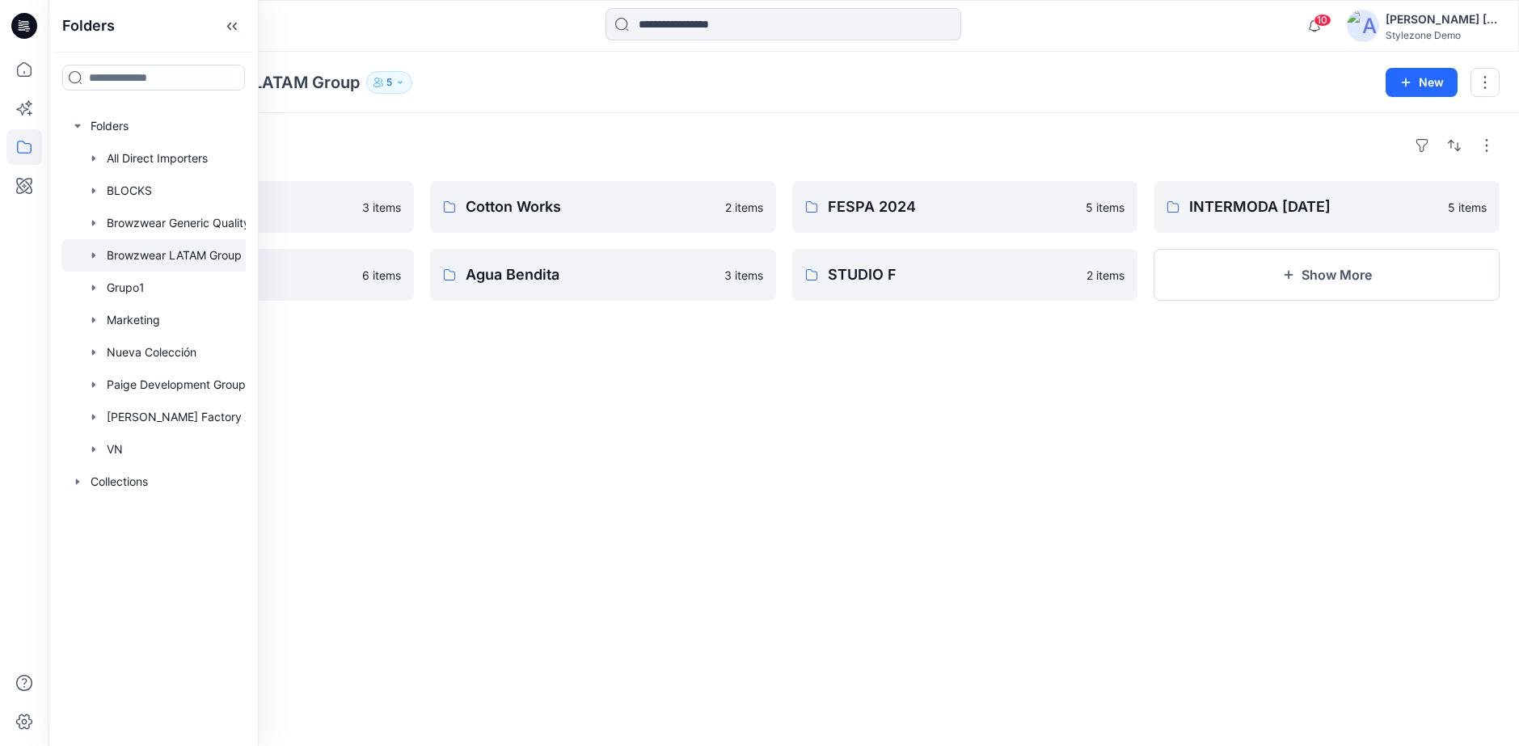  Describe the element at coordinates (382, 275) in the screenshot. I see `p: 6 items` at that location.